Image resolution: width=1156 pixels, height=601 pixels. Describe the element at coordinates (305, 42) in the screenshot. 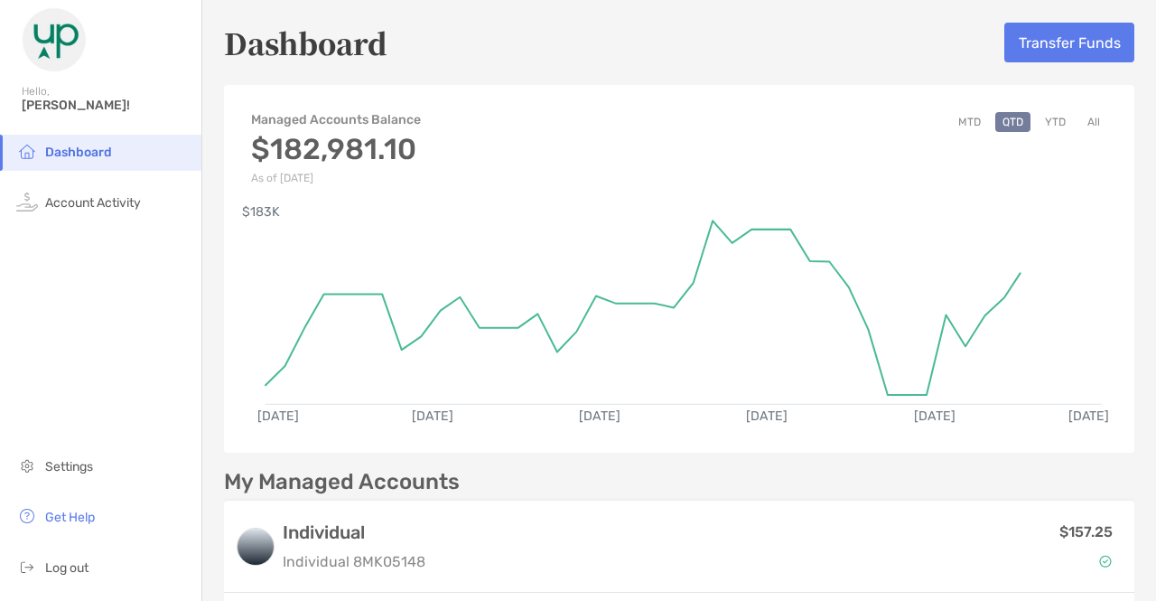

I see `h5: Dashboard` at that location.